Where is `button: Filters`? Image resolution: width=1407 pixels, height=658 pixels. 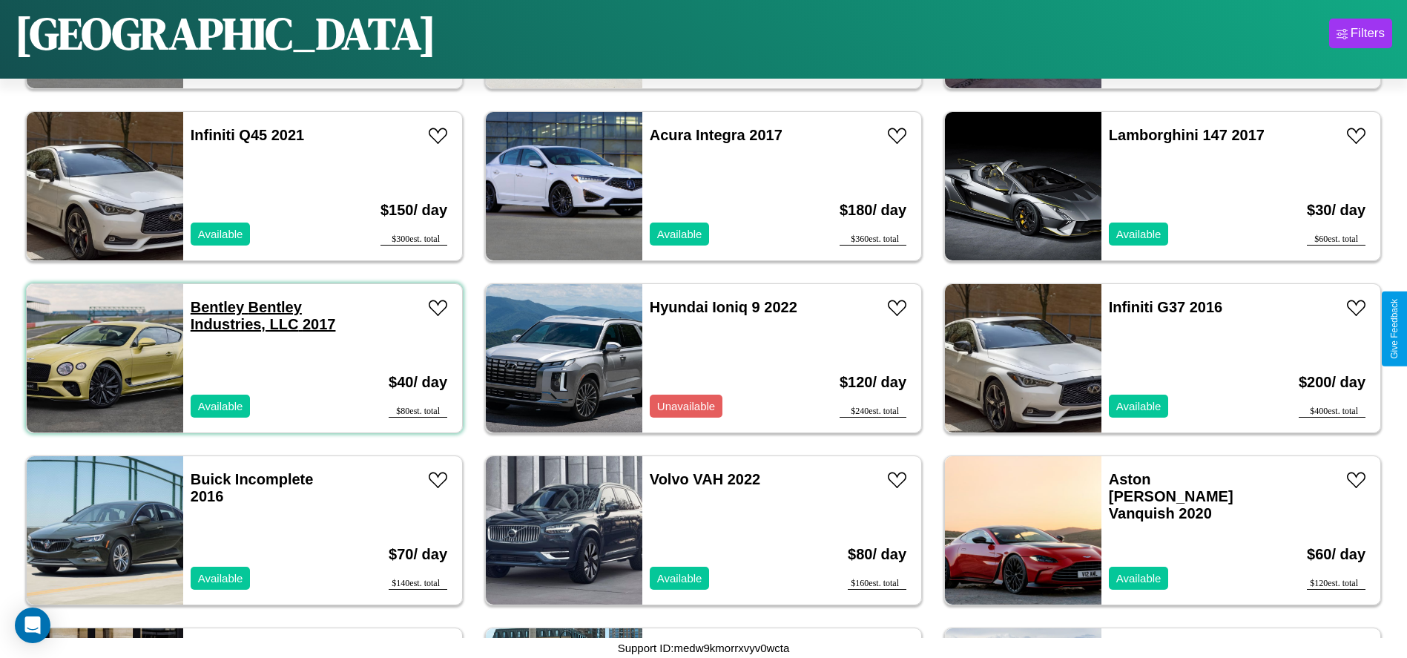 button: Filters is located at coordinates (1360, 33).